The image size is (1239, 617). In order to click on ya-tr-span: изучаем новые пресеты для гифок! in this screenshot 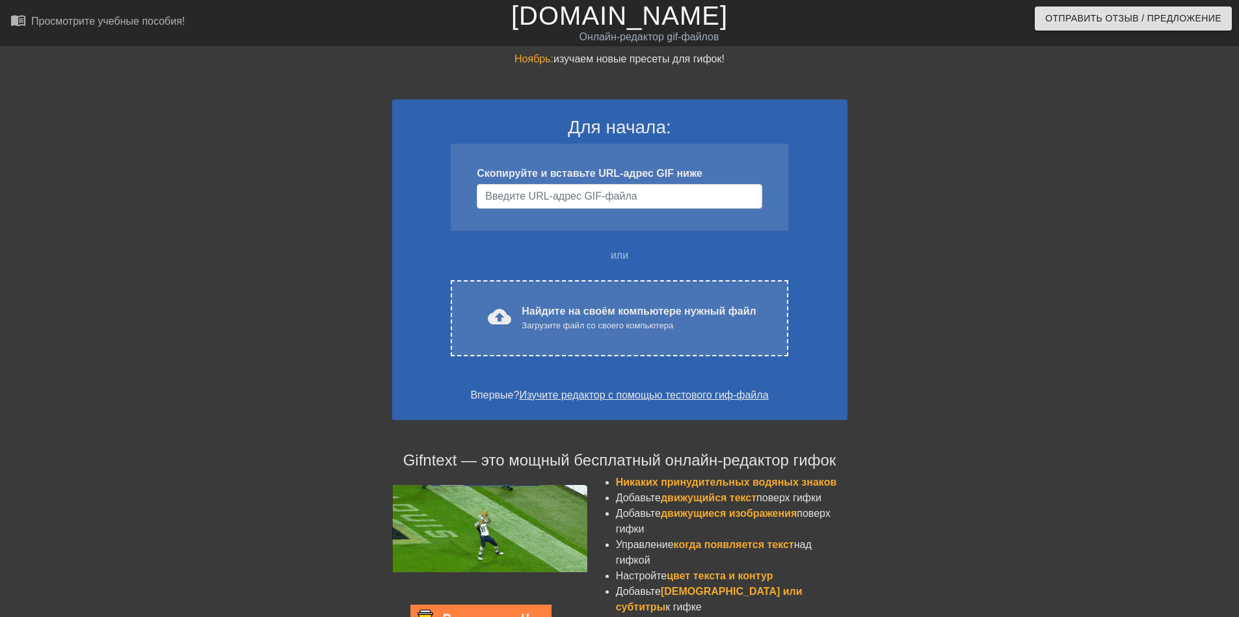, I will do `click(639, 59)`.